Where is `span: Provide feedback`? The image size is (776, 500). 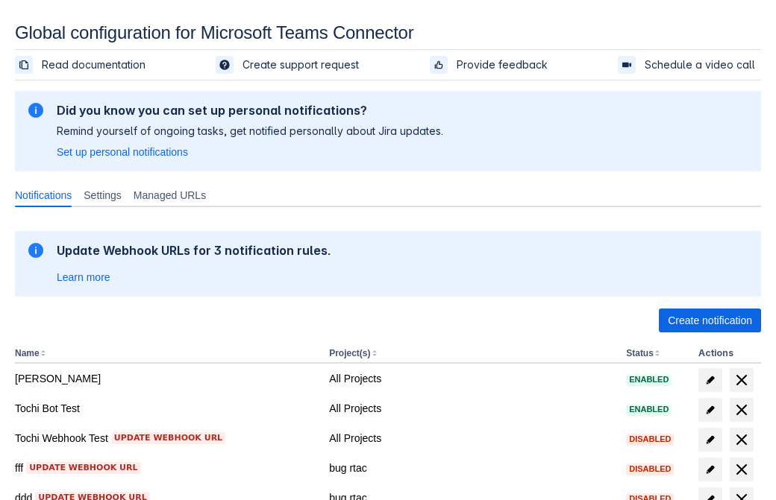
span: Provide feedback is located at coordinates (502, 65).